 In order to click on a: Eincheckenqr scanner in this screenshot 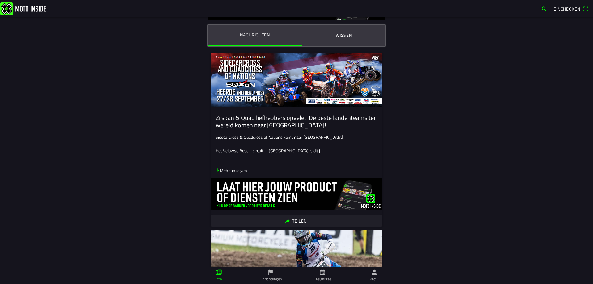, I will do `click(571, 9)`.